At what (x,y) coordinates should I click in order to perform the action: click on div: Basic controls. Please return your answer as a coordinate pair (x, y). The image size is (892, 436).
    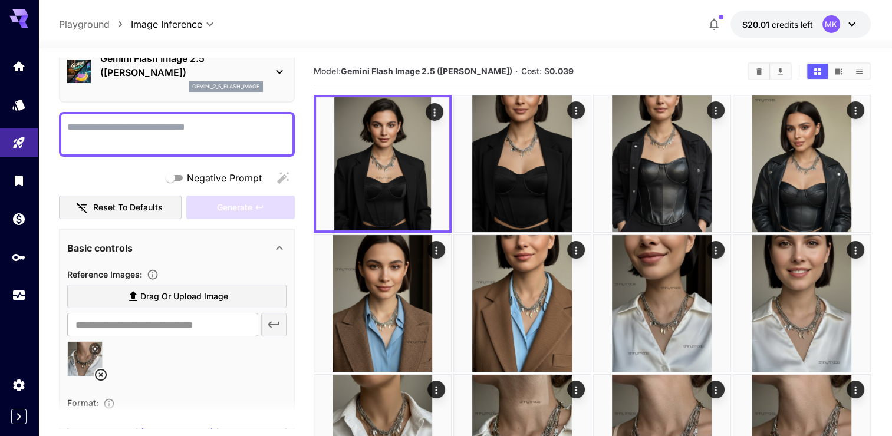
    Looking at the image, I should click on (177, 248).